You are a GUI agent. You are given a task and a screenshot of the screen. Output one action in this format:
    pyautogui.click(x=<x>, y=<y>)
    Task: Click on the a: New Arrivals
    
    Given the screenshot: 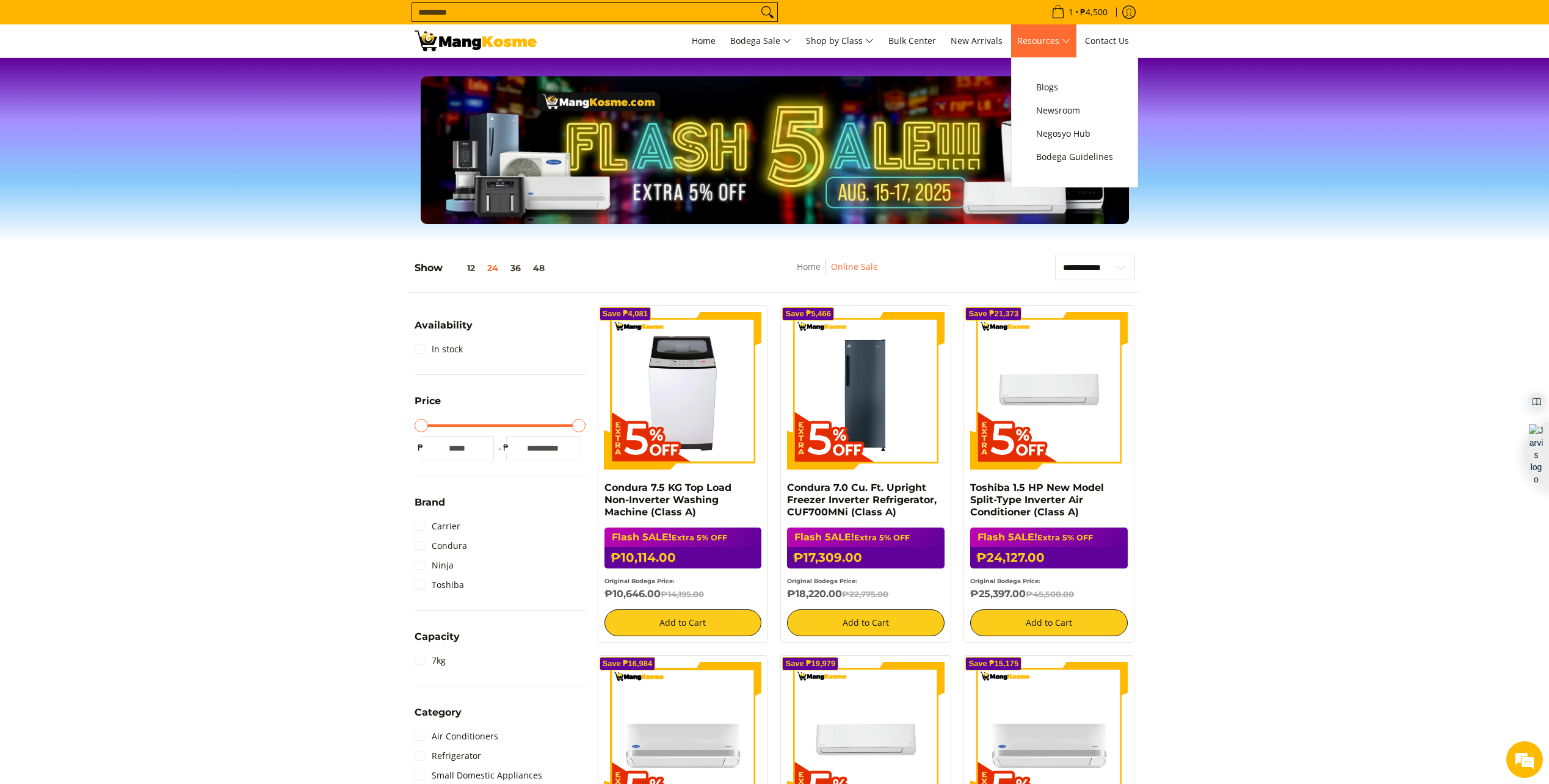 What is the action you would take?
    pyautogui.click(x=976, y=41)
    